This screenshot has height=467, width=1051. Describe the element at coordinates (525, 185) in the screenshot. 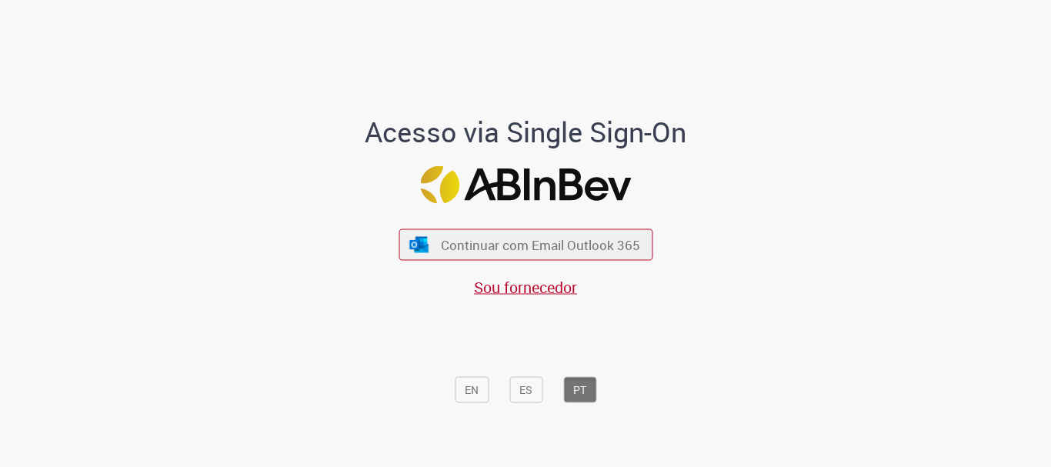

I see `img: Logo ABInBev` at that location.